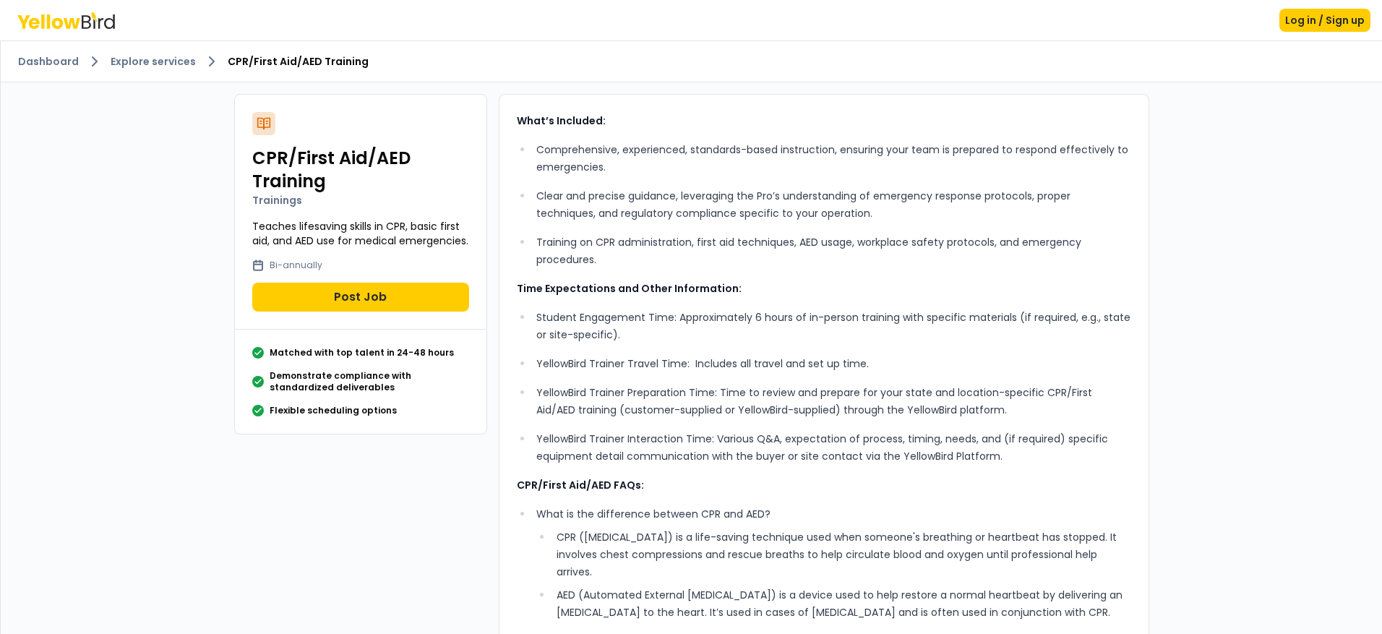 Image resolution: width=1382 pixels, height=634 pixels. I want to click on p: YellowBird Trainer Preparation Time: Time to review and prepare for your state and location-speci..., so click(834, 401).